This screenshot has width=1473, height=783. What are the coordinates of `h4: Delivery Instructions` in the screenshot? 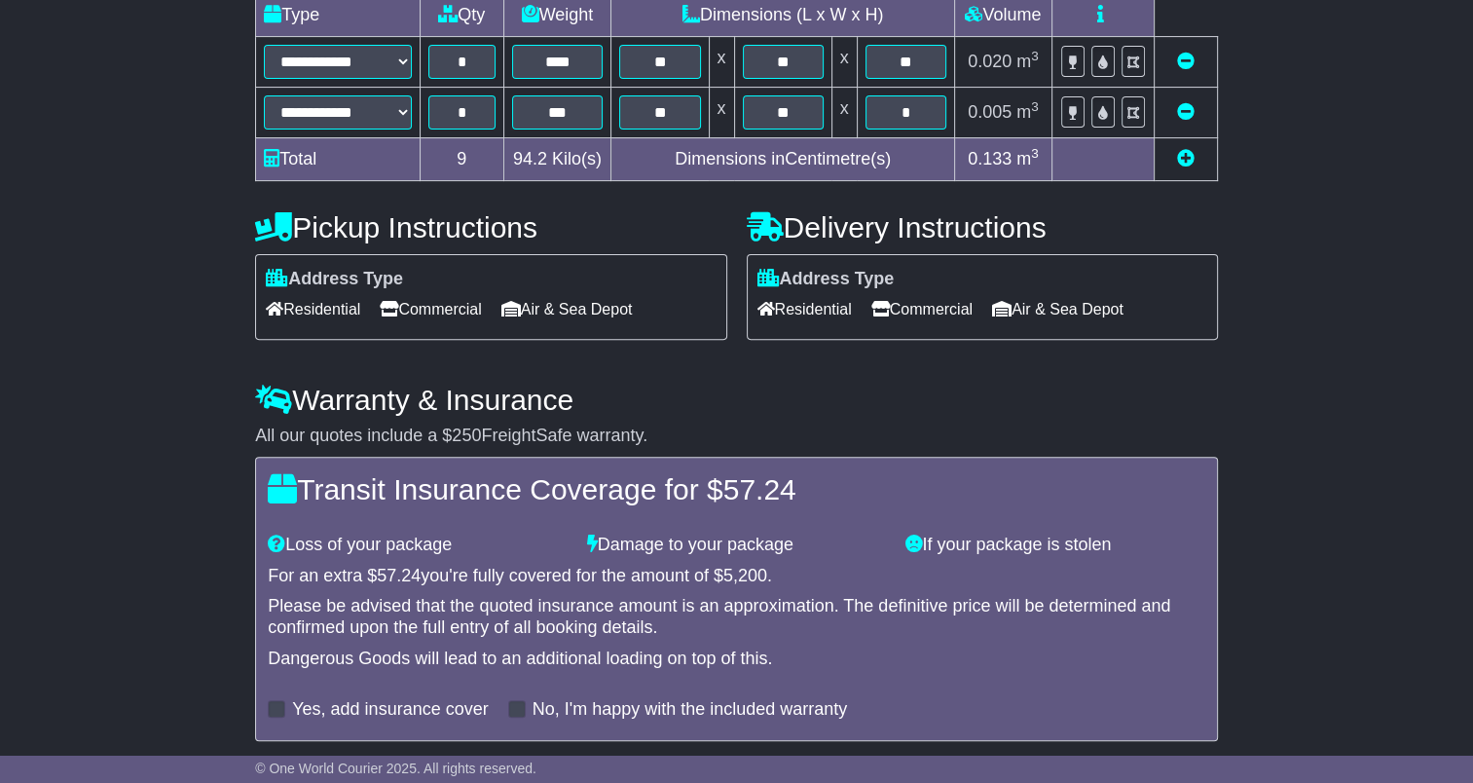 It's located at (982, 227).